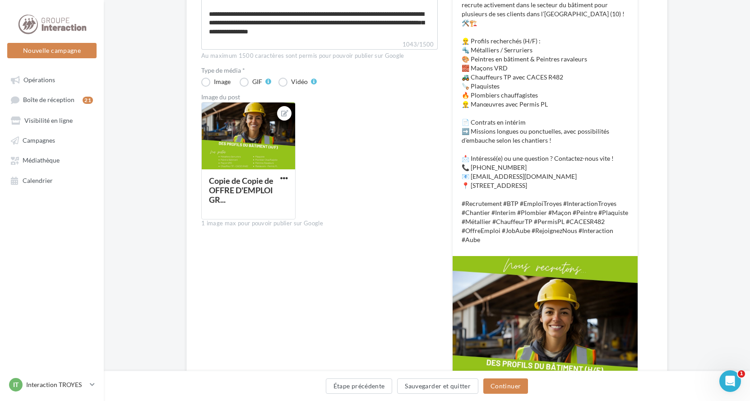 The width and height of the screenshot is (750, 401). I want to click on div: Au maximum 1500 caractères sont permis pour pouvoir publier sur Google, so click(319, 56).